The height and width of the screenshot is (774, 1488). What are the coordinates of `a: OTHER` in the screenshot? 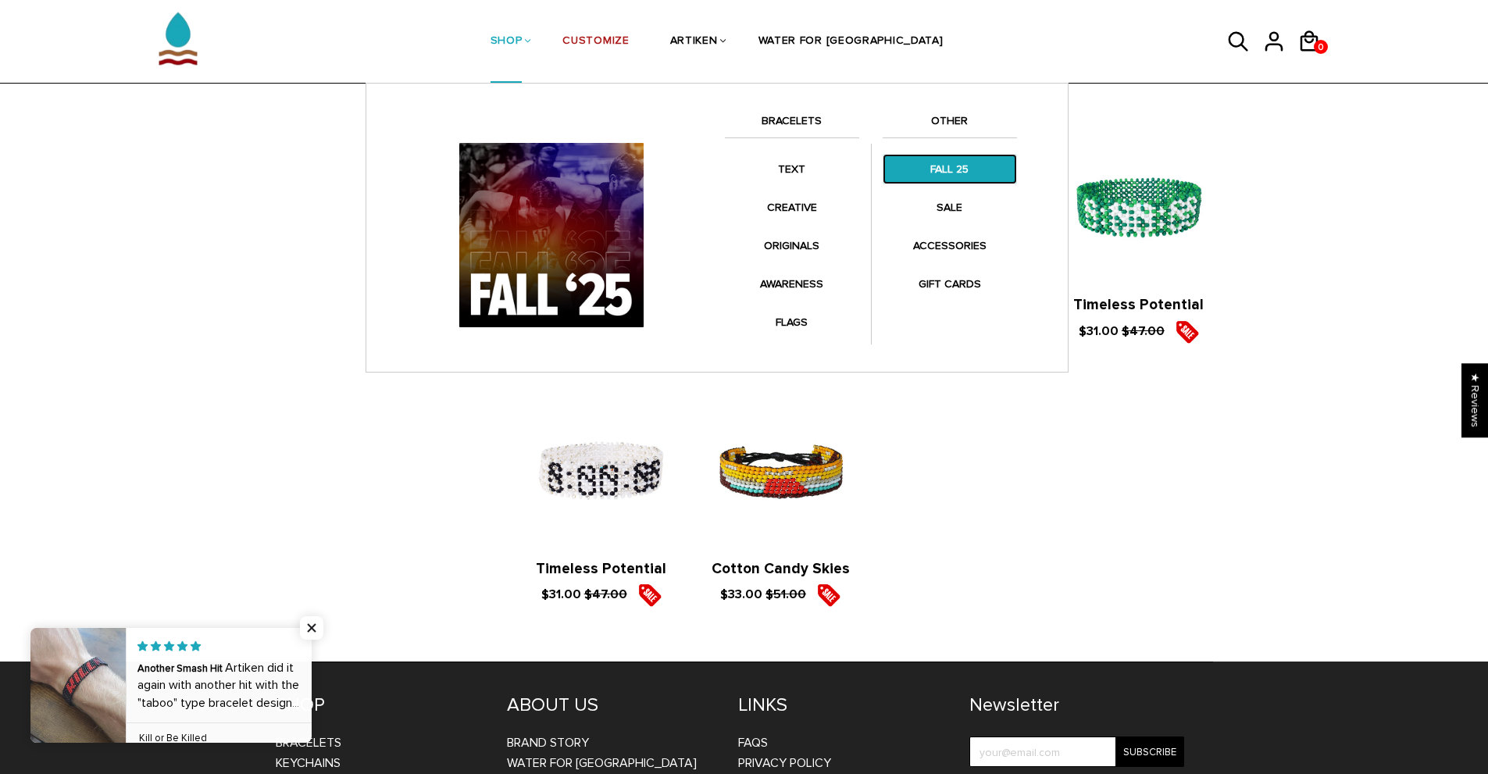 It's located at (950, 125).